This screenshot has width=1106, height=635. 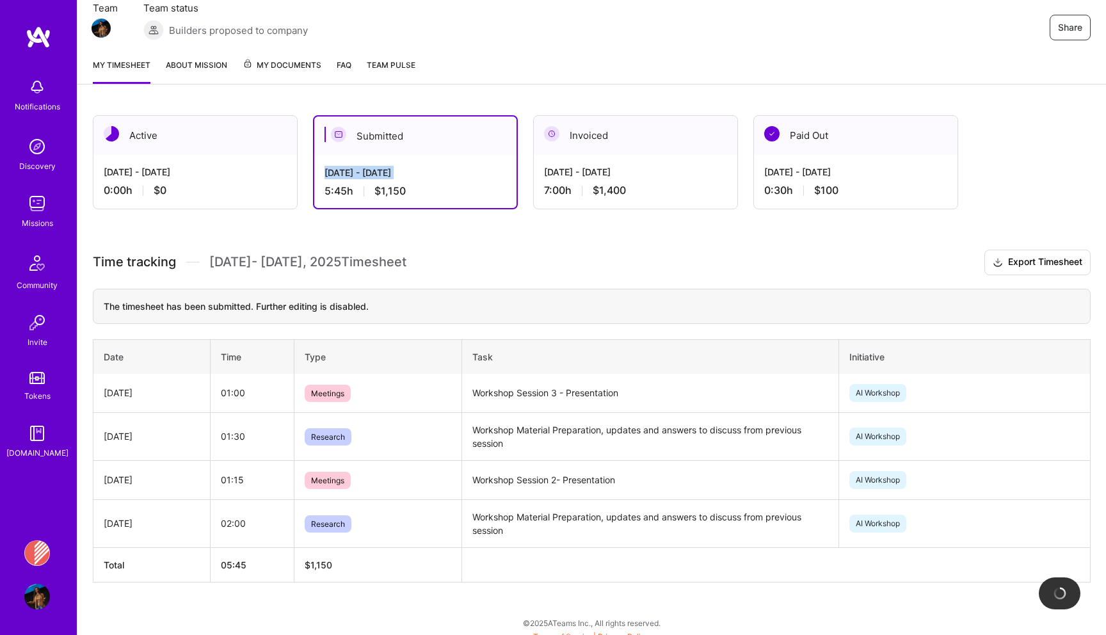 What do you see at coordinates (651, 393) in the screenshot?
I see `td: Workshop Session 3 - Presentation` at bounding box center [651, 393].